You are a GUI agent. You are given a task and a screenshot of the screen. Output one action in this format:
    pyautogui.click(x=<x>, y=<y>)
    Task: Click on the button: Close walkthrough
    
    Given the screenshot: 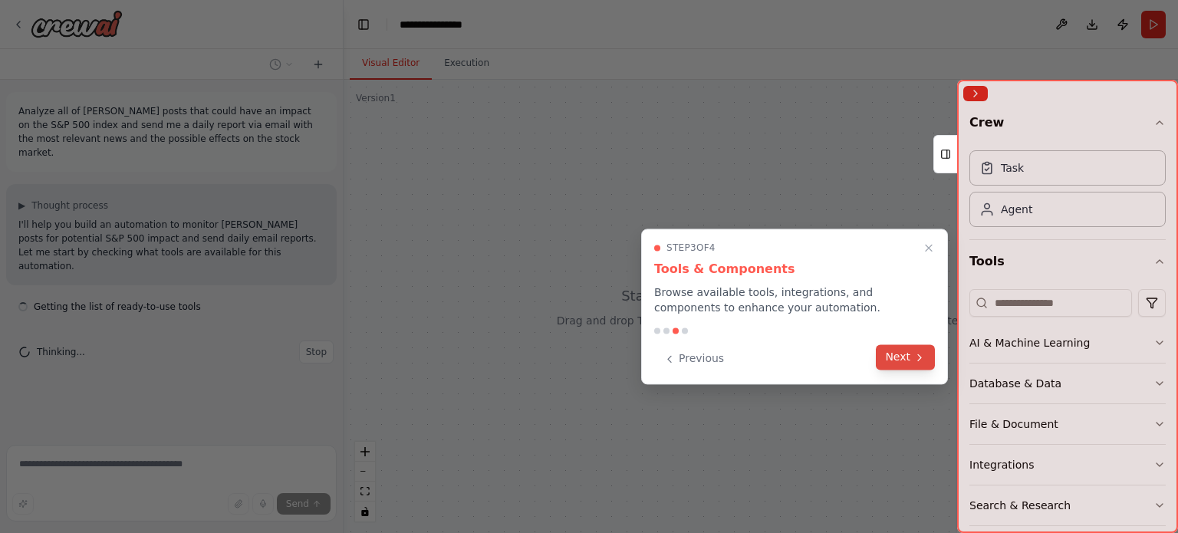 What is the action you would take?
    pyautogui.click(x=929, y=248)
    